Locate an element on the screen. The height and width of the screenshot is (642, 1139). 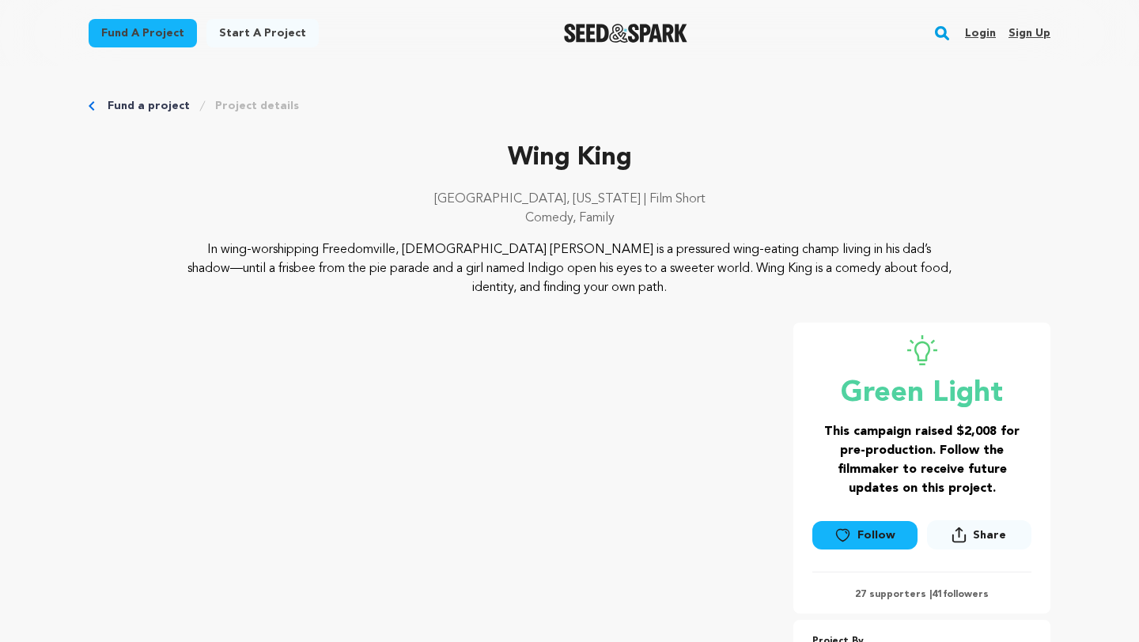
img: Seed&Spark Logo Dark Mode is located at coordinates (626, 33).